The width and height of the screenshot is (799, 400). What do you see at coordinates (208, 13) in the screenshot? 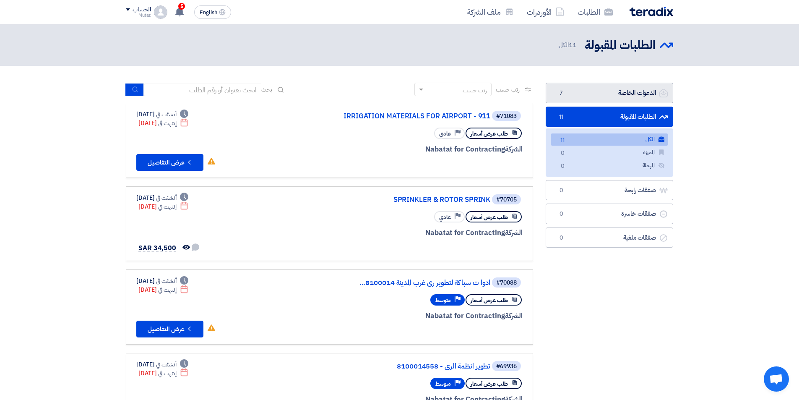
I see `span: English` at bounding box center [208, 13].